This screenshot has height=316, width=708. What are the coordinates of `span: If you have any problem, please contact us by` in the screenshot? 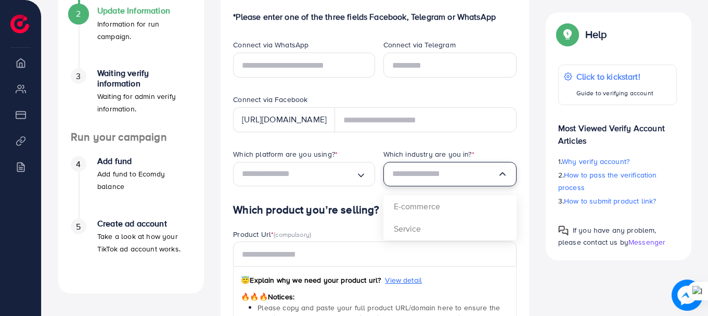 It's located at (607, 236).